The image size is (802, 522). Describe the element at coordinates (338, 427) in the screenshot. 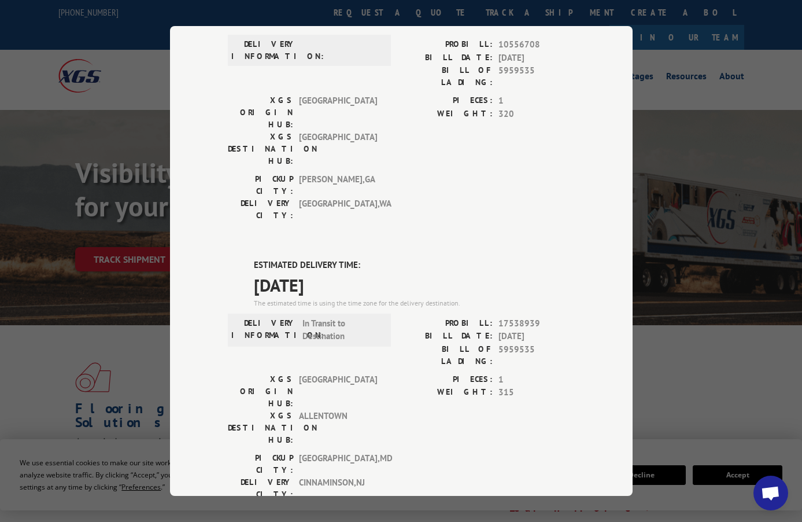

I see `span: ALLENTOWN` at that location.